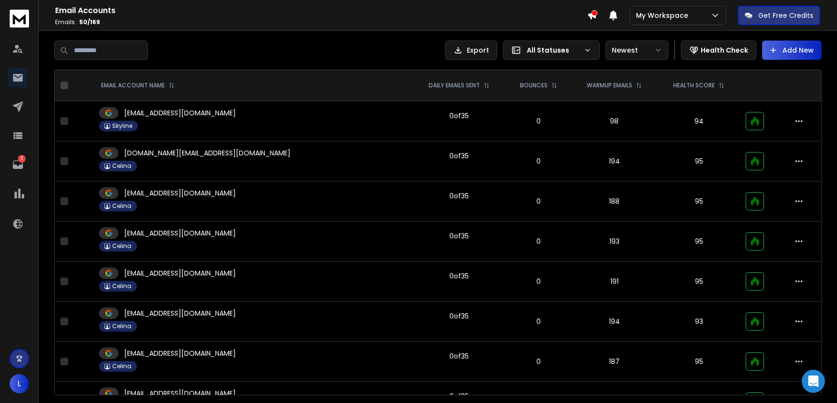 This screenshot has height=403, width=837. I want to click on p: My Workspace, so click(664, 15).